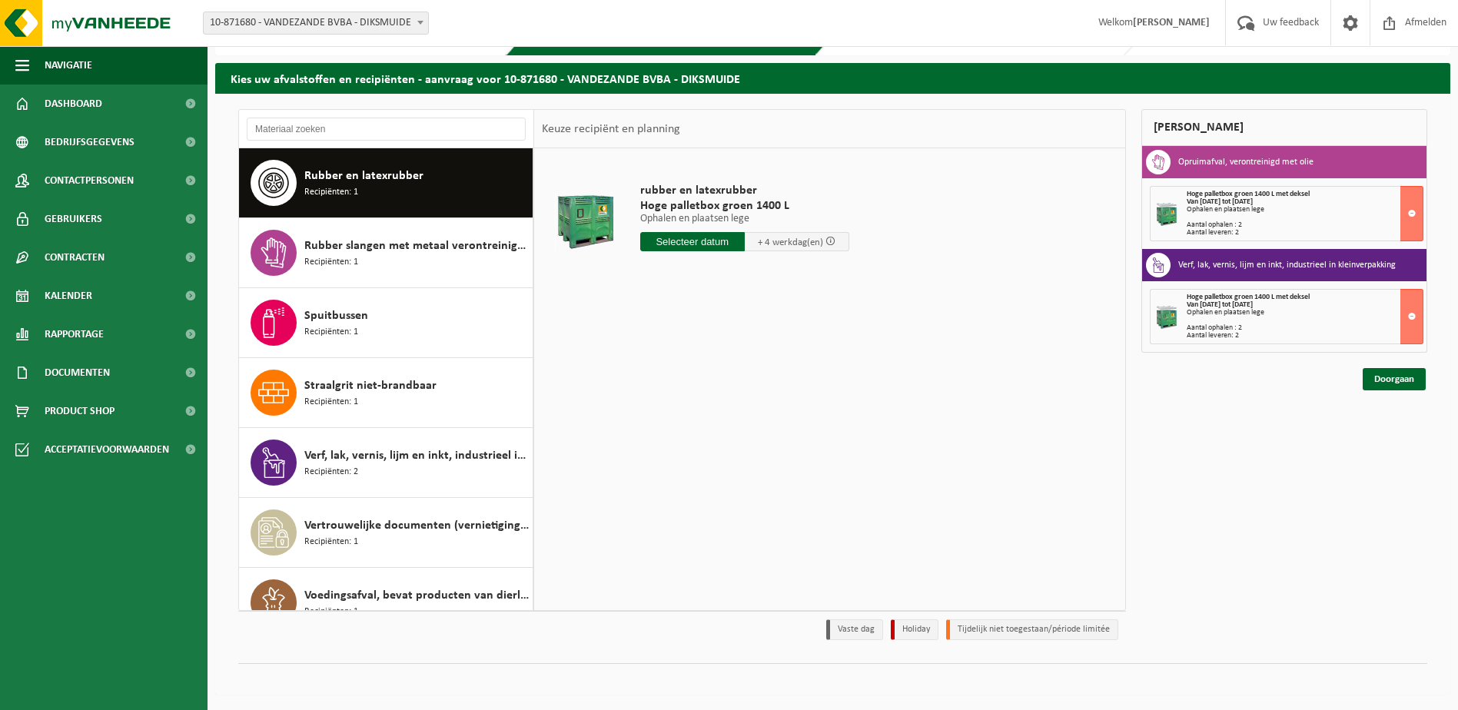  Describe the element at coordinates (75, 258) in the screenshot. I see `span: Contracten` at that location.